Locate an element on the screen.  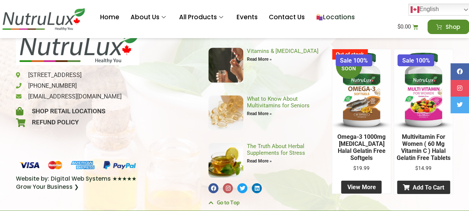
a: Home is located at coordinates (110, 17).